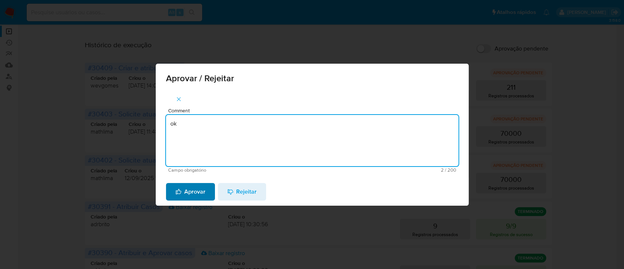 This screenshot has width=624, height=269. I want to click on button: Aprovar, so click(191, 192).